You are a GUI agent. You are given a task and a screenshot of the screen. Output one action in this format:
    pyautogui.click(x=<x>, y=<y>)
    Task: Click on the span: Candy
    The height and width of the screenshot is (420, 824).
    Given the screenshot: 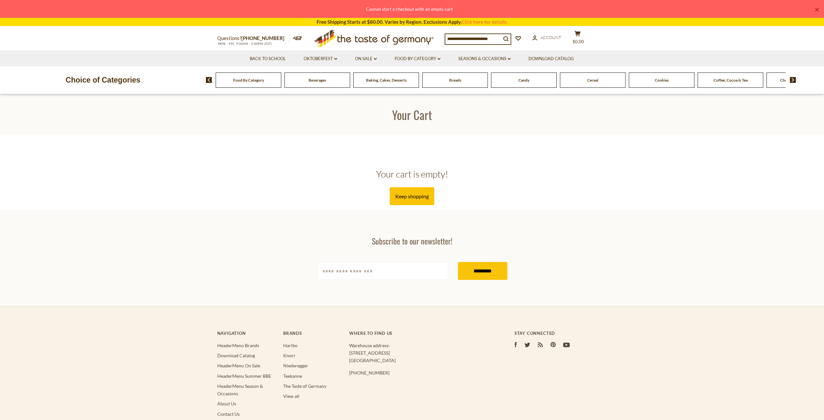 What is the action you would take?
    pyautogui.click(x=524, y=80)
    